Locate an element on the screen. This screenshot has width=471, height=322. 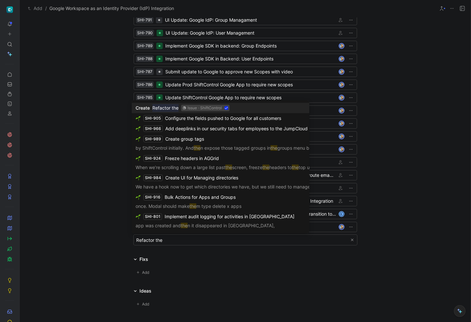
span: issue is located at coordinates (192, 108).